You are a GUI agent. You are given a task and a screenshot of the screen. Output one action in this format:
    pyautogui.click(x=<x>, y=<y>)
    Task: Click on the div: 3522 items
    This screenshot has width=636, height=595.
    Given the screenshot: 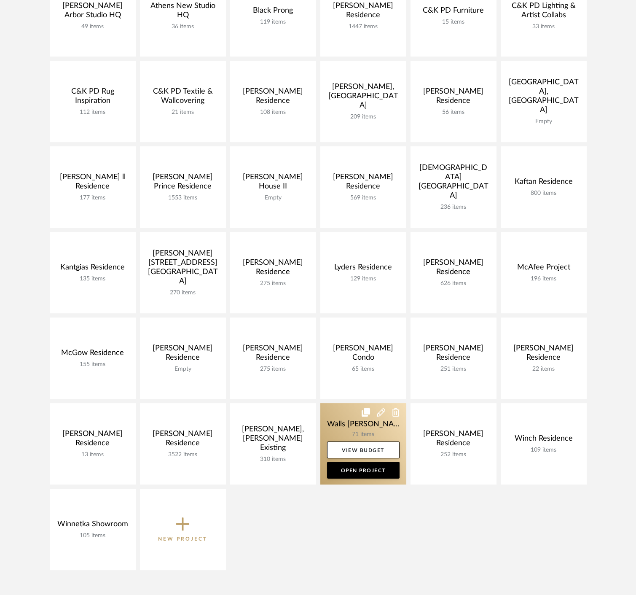 What is the action you would take?
    pyautogui.click(x=183, y=454)
    